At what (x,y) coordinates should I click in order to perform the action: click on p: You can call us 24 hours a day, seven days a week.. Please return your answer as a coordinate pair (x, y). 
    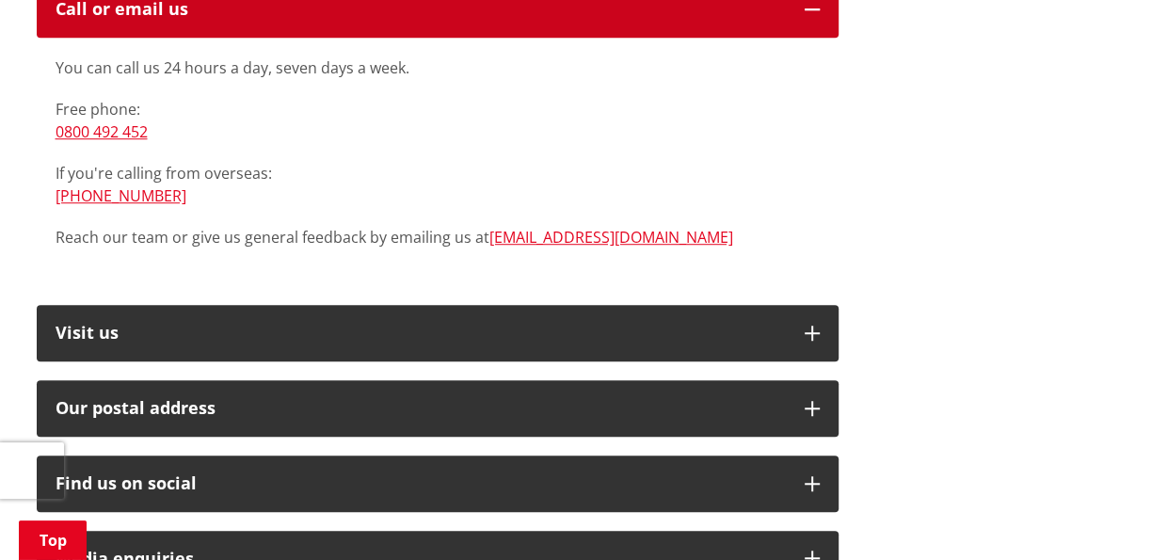
    Looking at the image, I should click on (438, 68).